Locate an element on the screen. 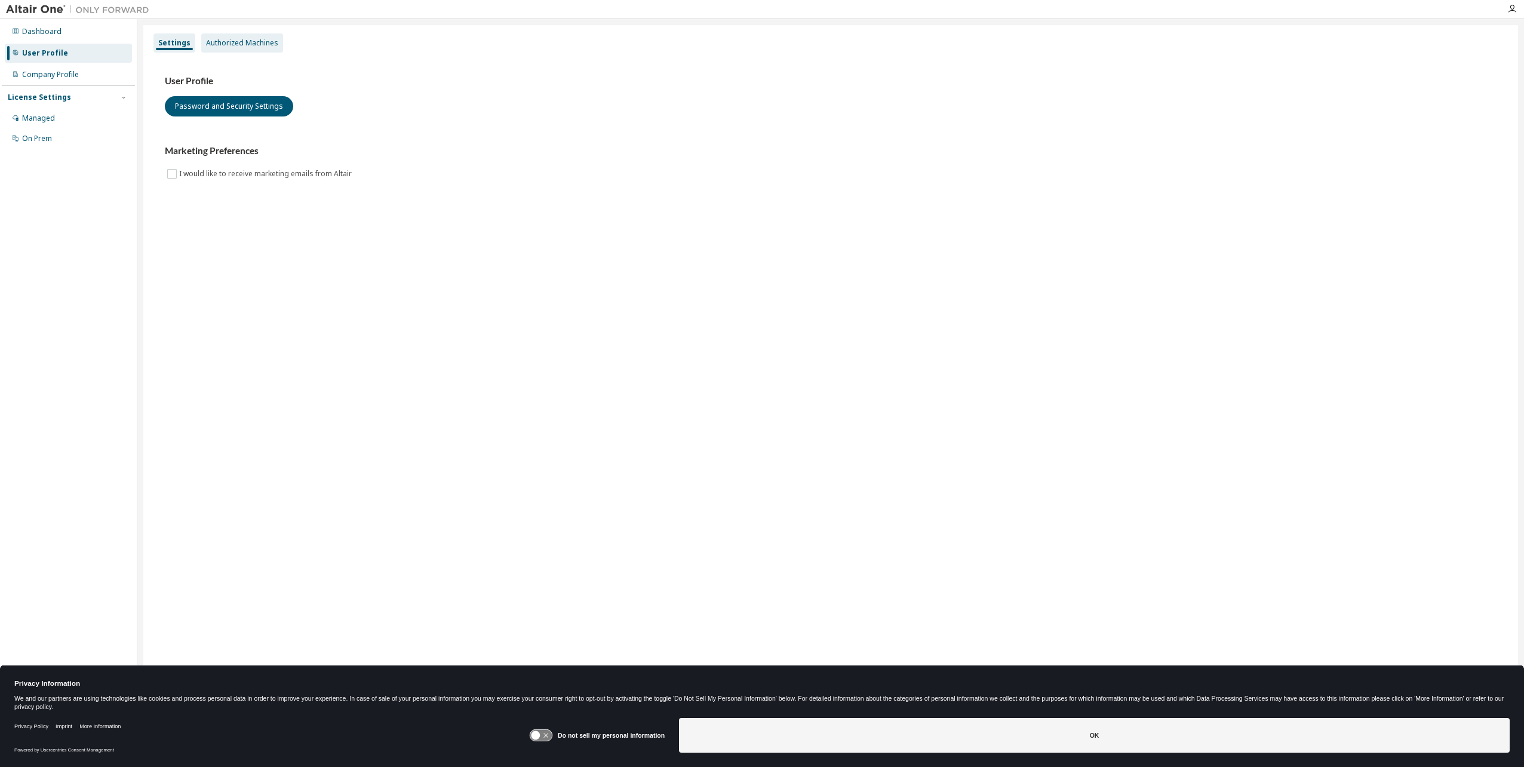 Image resolution: width=1524 pixels, height=767 pixels. div: Dashboard is located at coordinates (42, 32).